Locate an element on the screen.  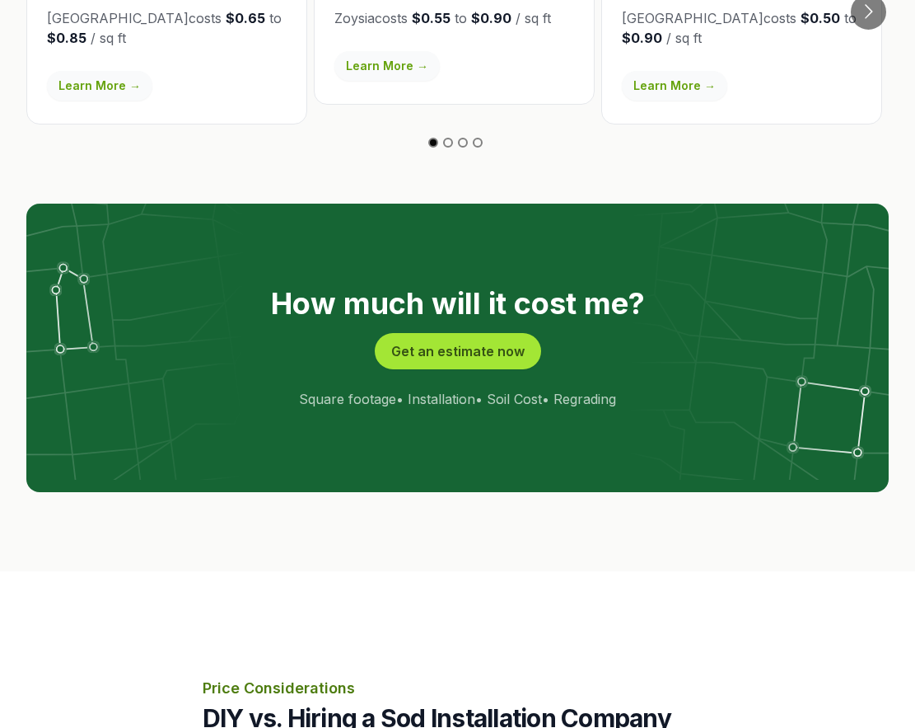
p: Zoysia costs to / sq ft is located at coordinates (454, 18).